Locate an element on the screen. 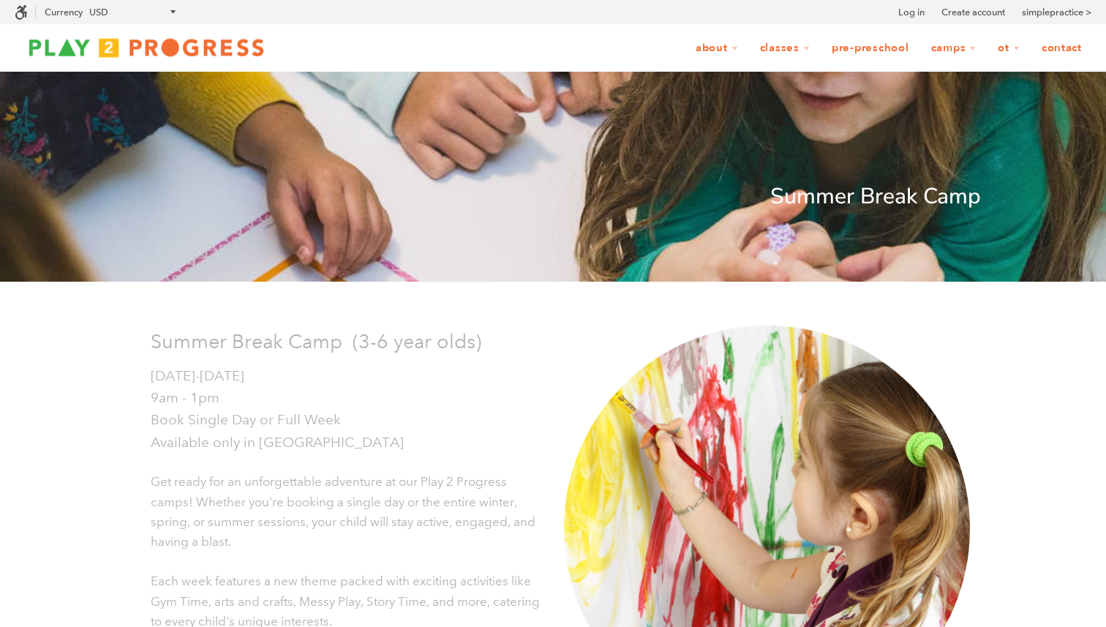 The image size is (1106, 627). a: Classes is located at coordinates (785, 48).